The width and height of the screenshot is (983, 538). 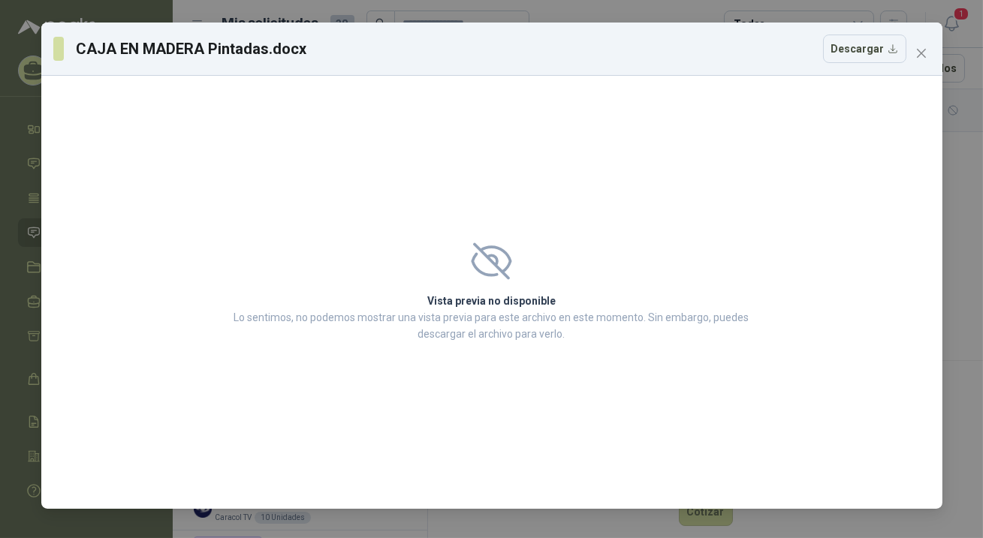 I want to click on h2: Vista previa no disponible, so click(x=492, y=301).